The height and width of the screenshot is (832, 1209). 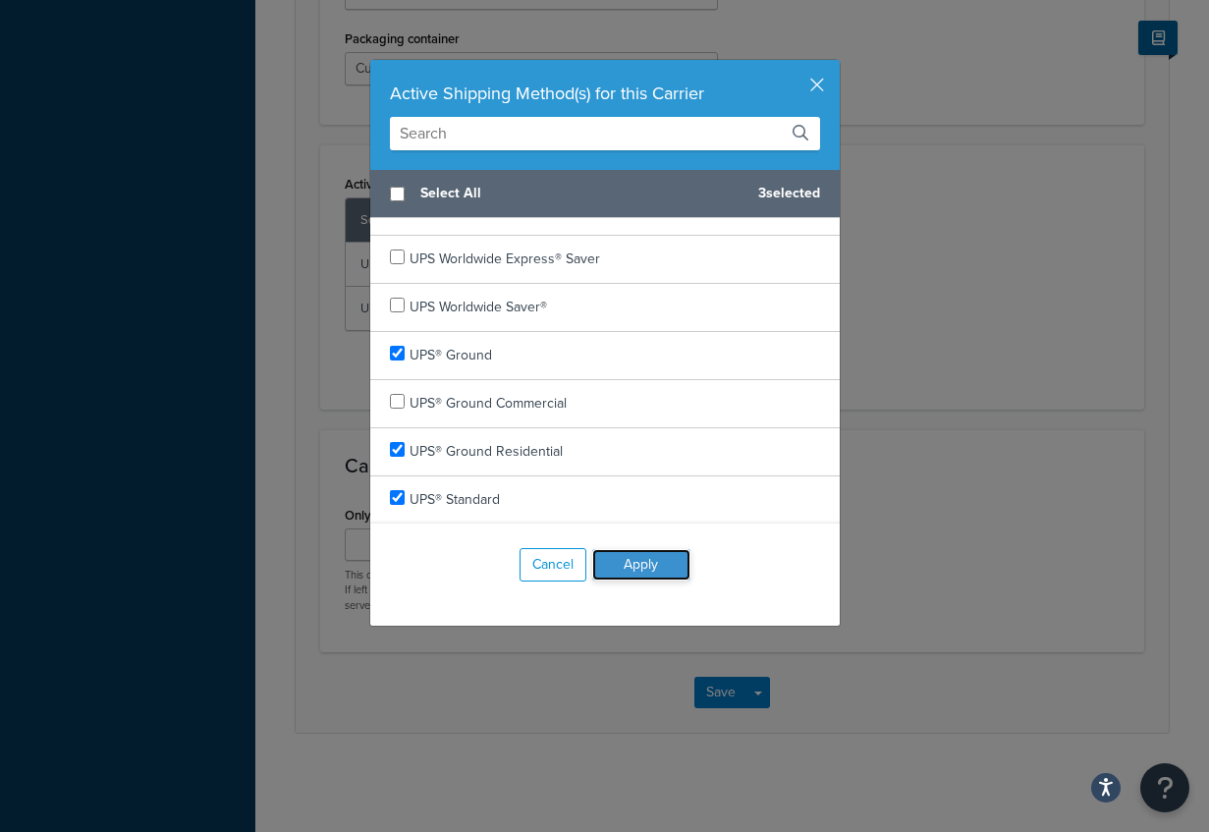 I want to click on div: Active Shipping Method(s) for this Carrier, so click(x=605, y=93).